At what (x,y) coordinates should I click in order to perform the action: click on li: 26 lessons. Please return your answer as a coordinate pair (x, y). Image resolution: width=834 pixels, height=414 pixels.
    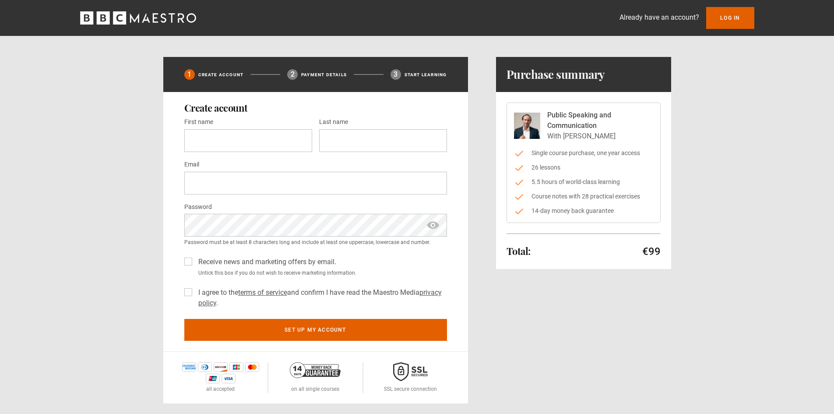
    Looking at the image, I should click on (584, 167).